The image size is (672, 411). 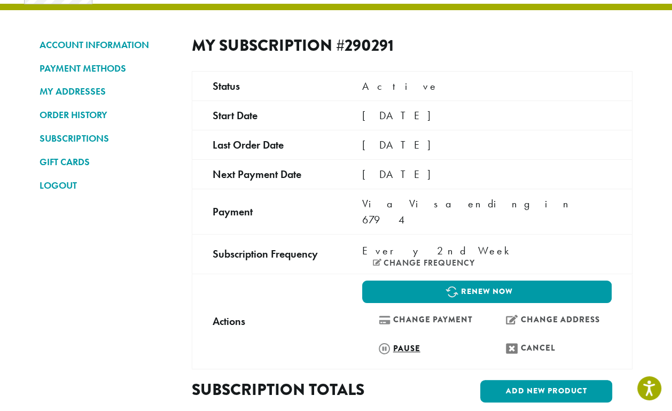 I want to click on span: Every 2nd Week, so click(x=438, y=250).